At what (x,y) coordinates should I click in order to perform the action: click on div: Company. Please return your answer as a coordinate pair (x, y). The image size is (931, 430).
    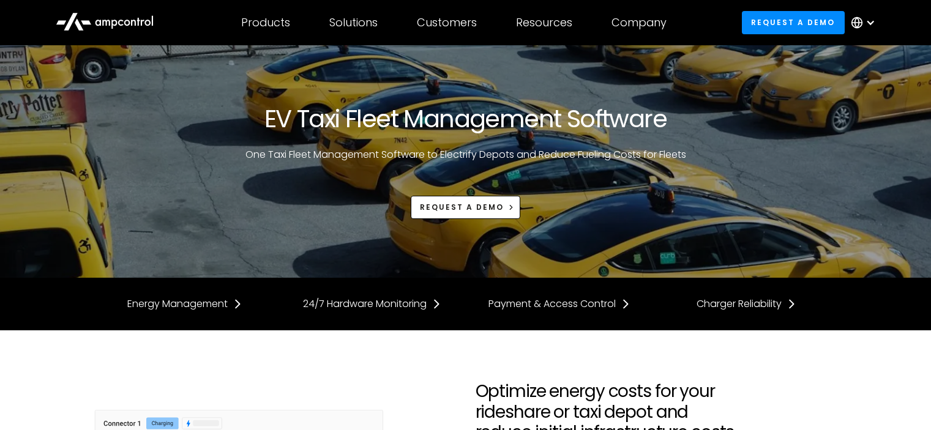
    Looking at the image, I should click on (639, 23).